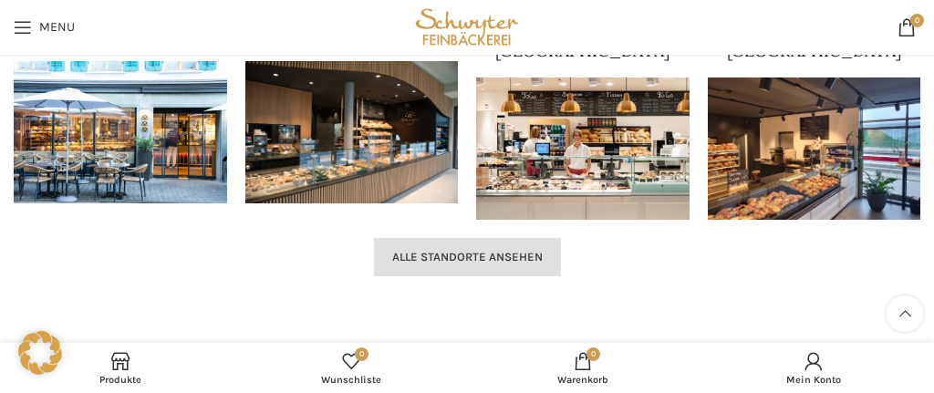 Image resolution: width=934 pixels, height=393 pixels. Describe the element at coordinates (44, 27) in the screenshot. I see `a: Open mobile menu` at that location.